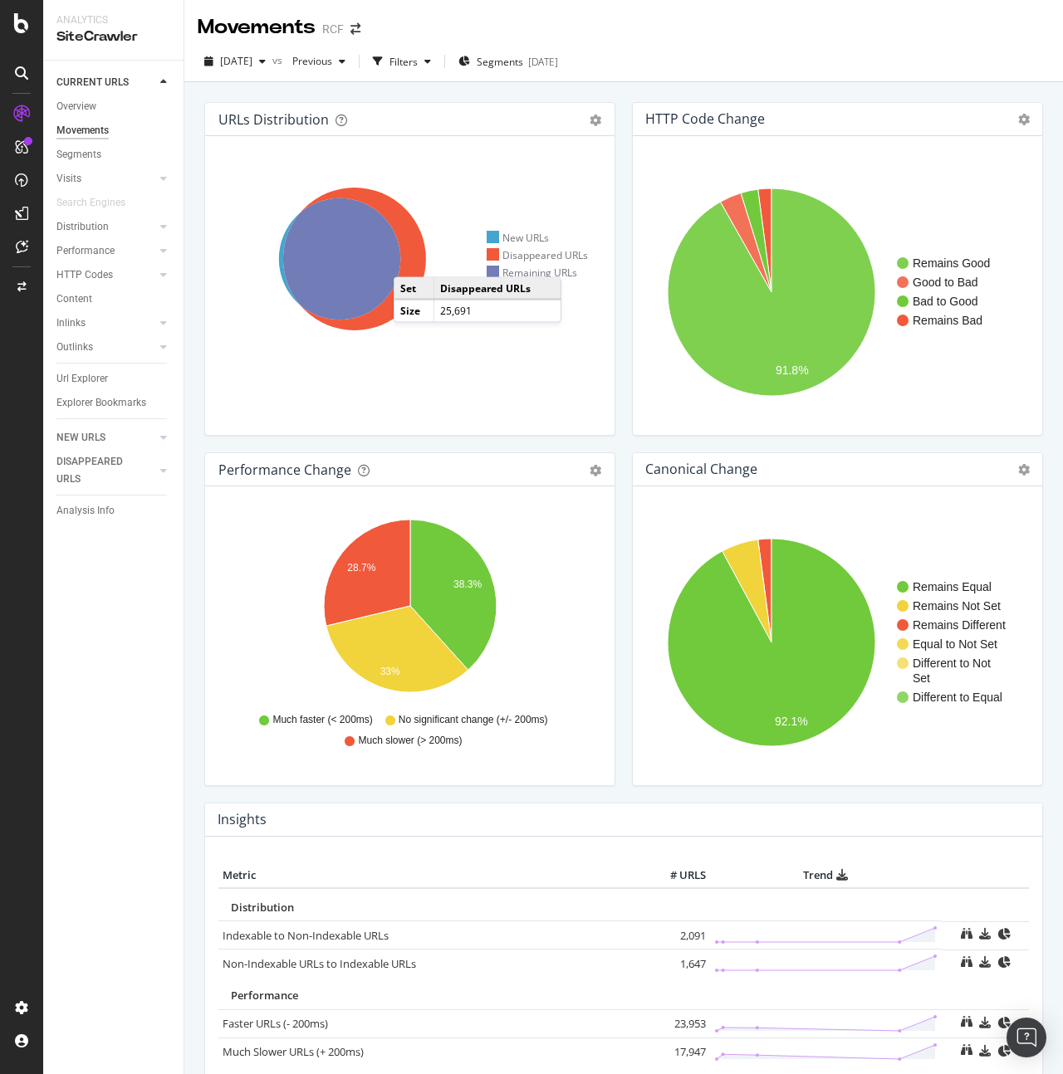  What do you see at coordinates (98, 471) in the screenshot?
I see `div: DISAPPEARED URLS` at bounding box center [98, 471].